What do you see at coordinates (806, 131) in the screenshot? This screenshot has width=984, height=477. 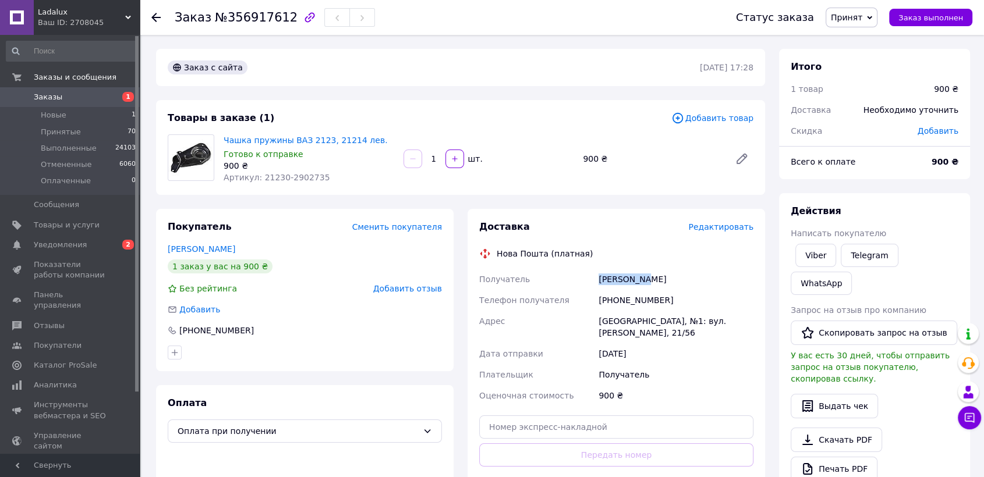 I see `span: Скидка` at bounding box center [806, 131].